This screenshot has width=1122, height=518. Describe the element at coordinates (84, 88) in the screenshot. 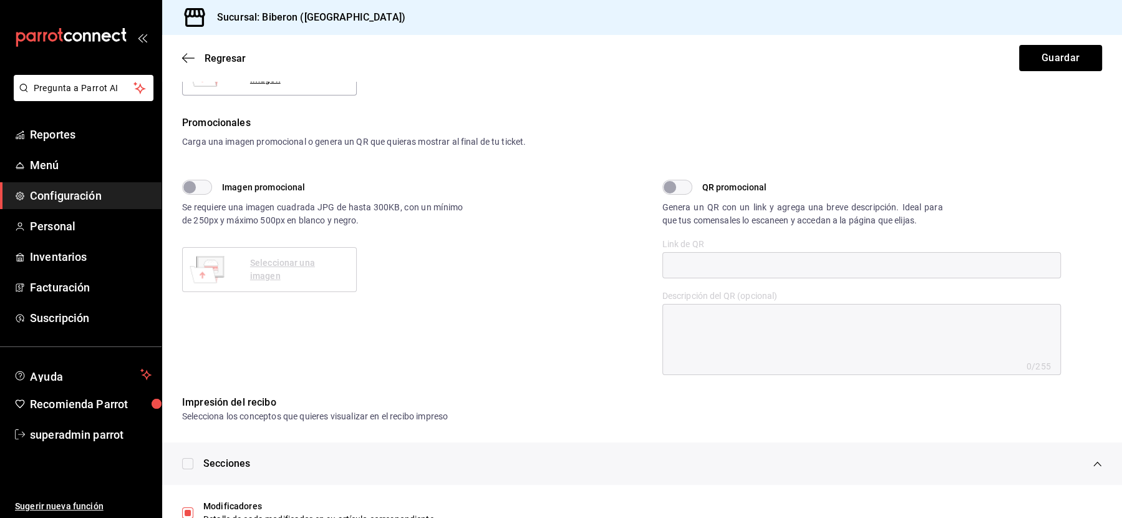

I see `span: Pregunta a Parrot AI` at that location.